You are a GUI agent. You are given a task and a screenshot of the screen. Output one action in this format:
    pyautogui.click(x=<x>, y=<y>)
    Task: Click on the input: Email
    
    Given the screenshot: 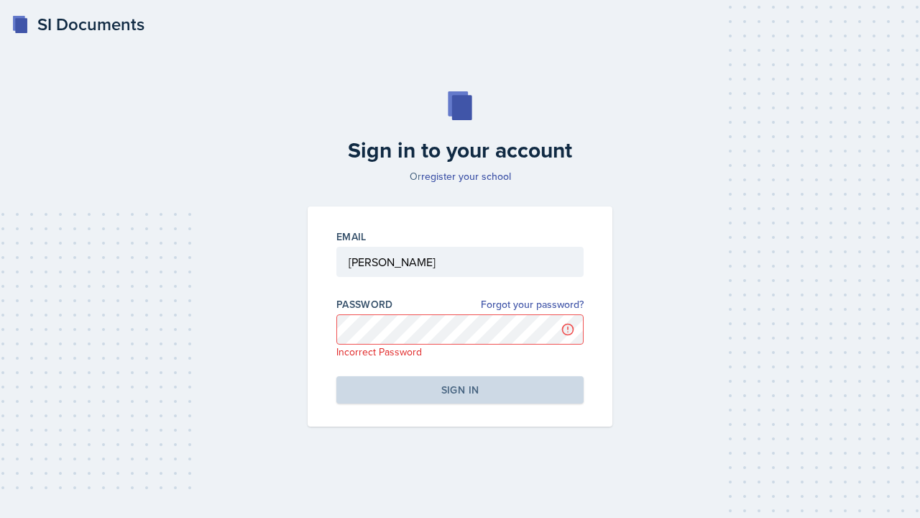 What is the action you would take?
    pyautogui.click(x=460, y=262)
    